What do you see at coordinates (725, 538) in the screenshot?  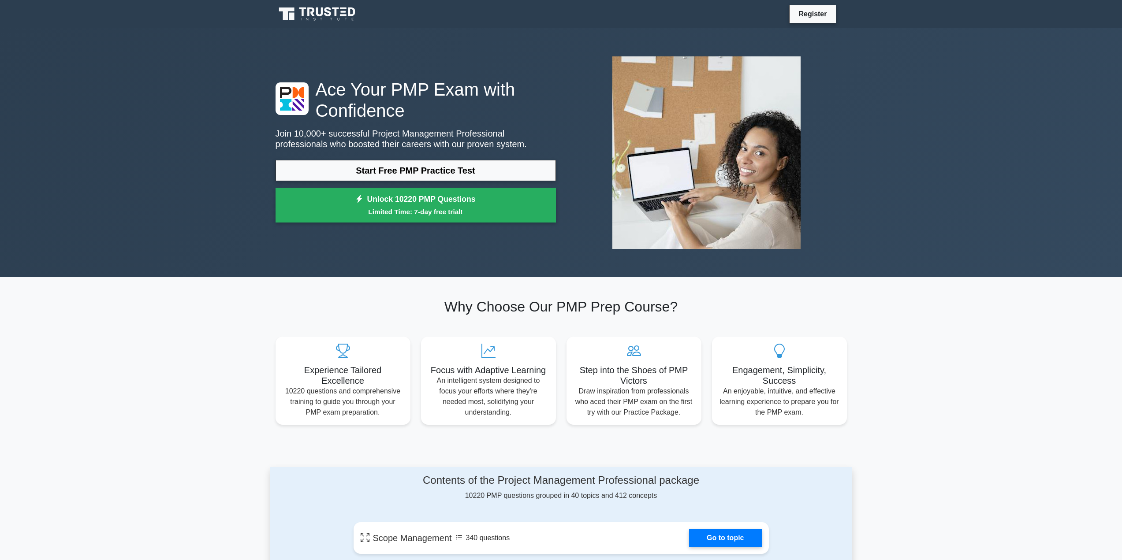 I see `a: Go to topic` at bounding box center [725, 538].